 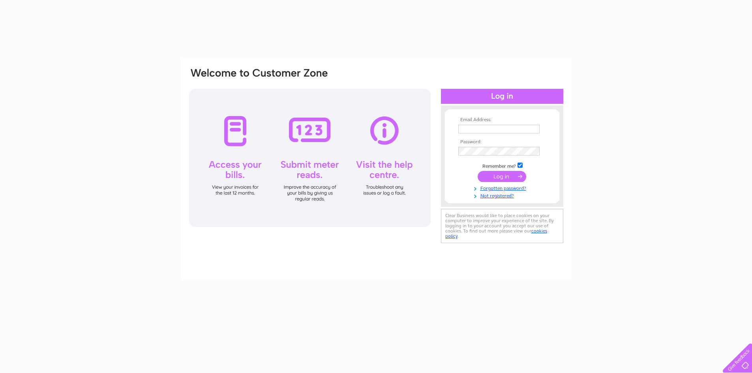 What do you see at coordinates (501, 176) in the screenshot?
I see `input: Submit` at bounding box center [501, 176].